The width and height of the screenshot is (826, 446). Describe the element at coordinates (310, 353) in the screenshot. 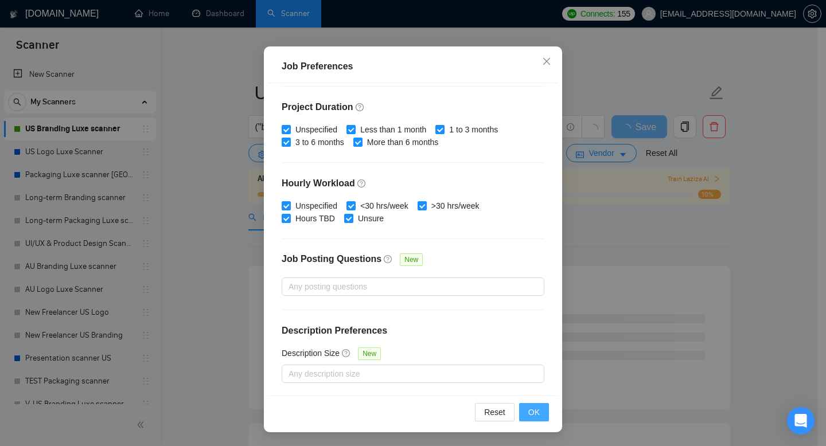

I see `h5: Description Size` at that location.